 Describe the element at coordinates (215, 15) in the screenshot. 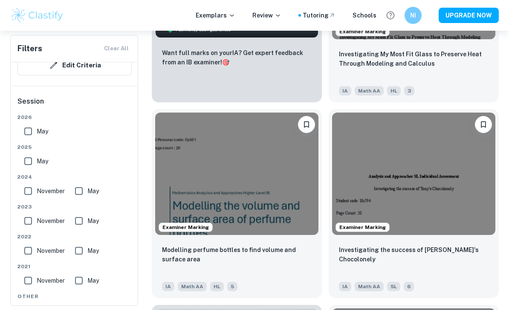

I see `p: Exemplars` at that location.